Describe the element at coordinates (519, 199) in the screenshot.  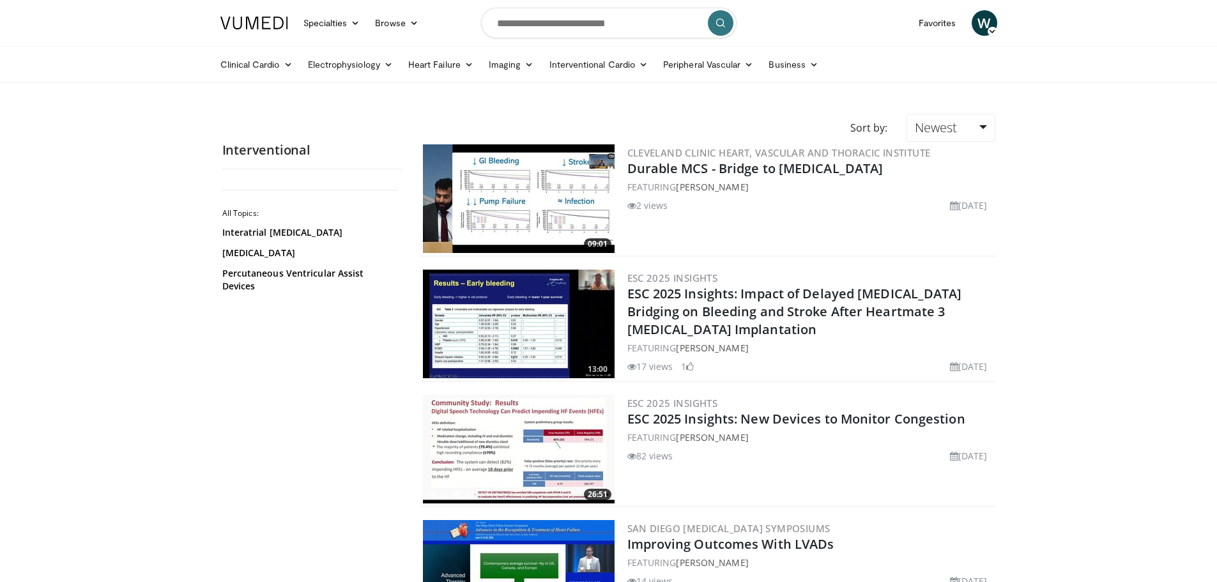
I see `a: 09:01` at that location.